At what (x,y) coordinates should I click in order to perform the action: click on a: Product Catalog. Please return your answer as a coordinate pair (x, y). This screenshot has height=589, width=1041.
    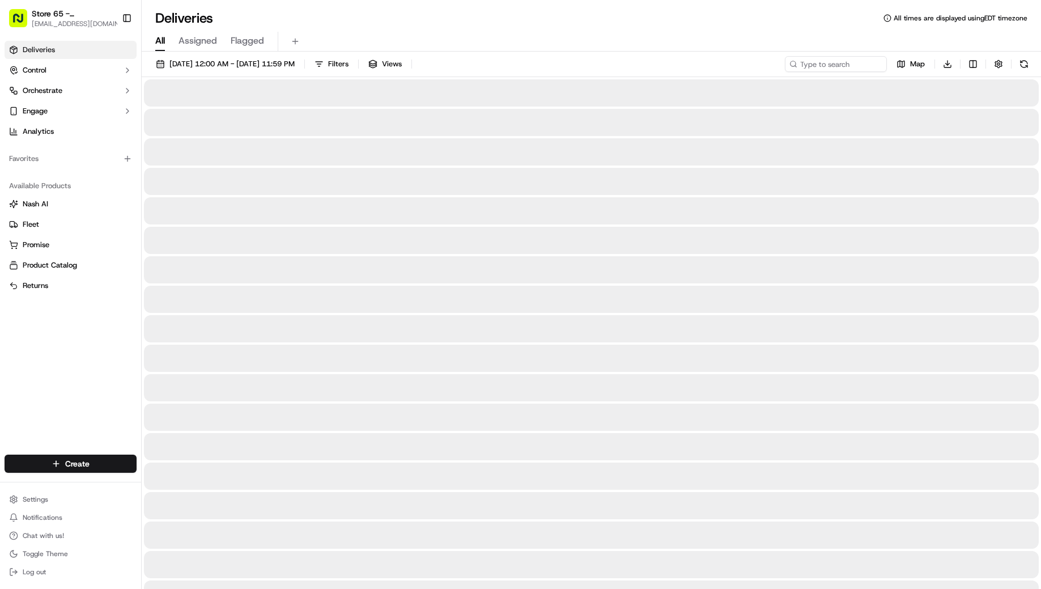
    Looking at the image, I should click on (70, 265).